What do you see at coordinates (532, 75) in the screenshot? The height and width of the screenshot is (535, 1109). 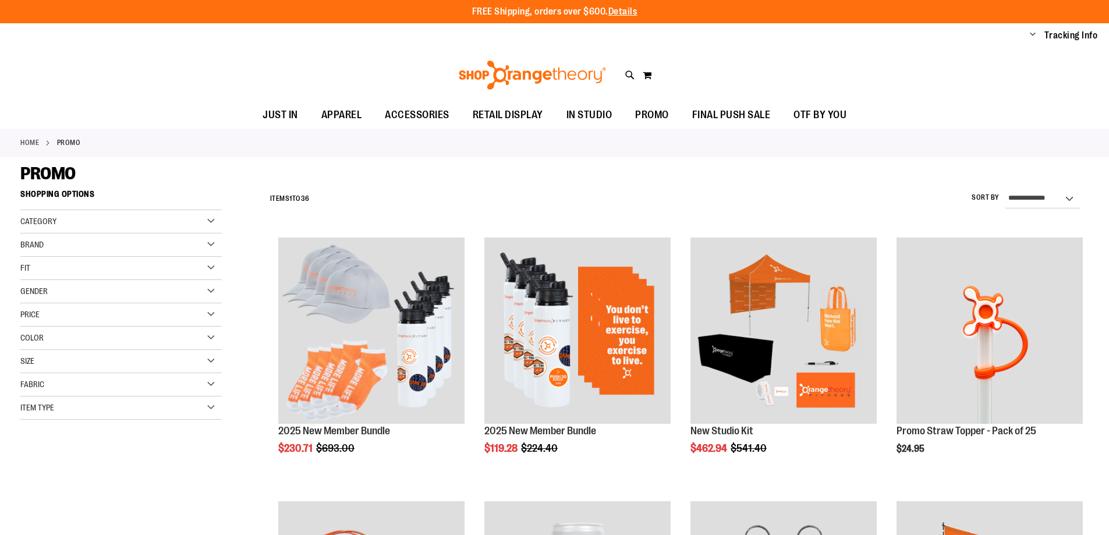 I see `img: Shop Orangetheory` at bounding box center [532, 75].